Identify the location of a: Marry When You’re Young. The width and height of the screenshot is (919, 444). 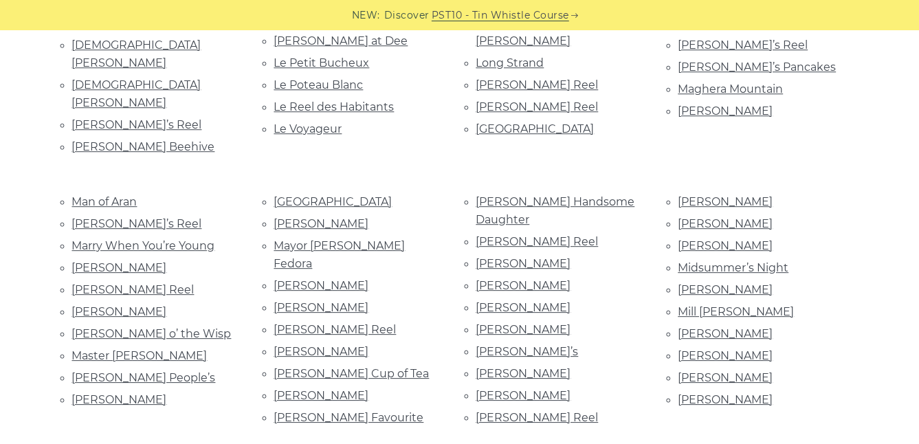
(144, 245).